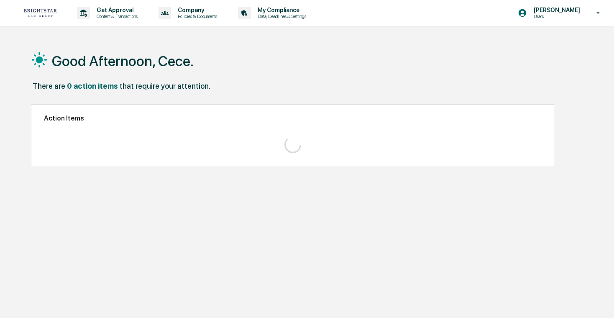 The height and width of the screenshot is (318, 614). I want to click on p: Data, Deadlines & Settings, so click(281, 16).